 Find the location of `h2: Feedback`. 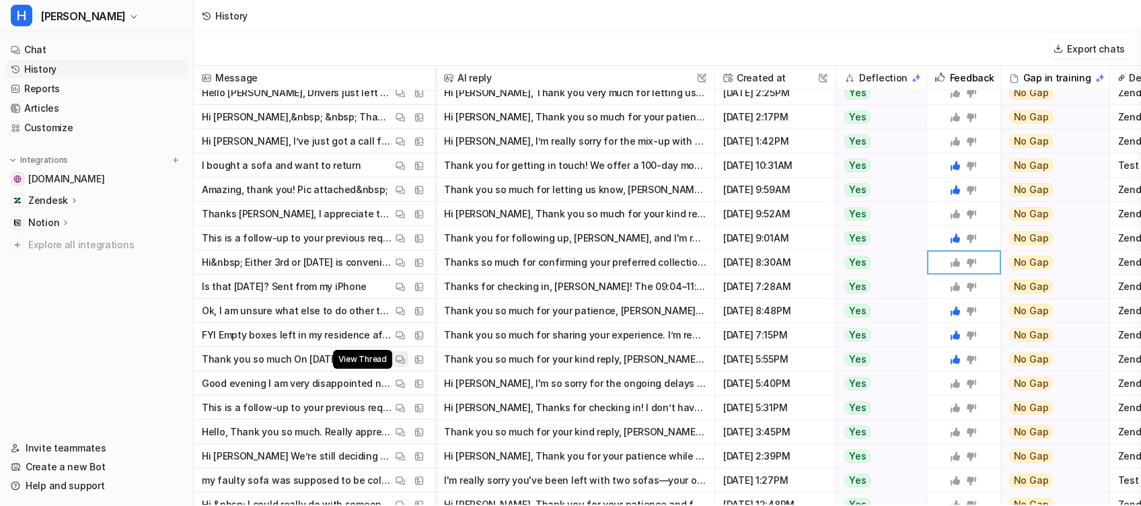

h2: Feedback is located at coordinates (973, 78).